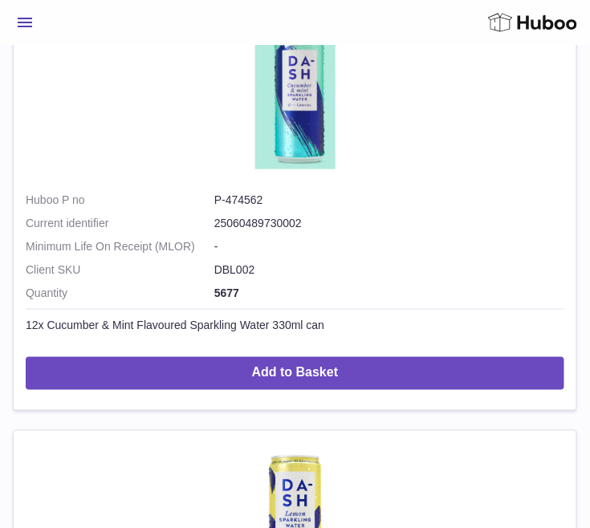  Describe the element at coordinates (120, 200) in the screenshot. I see `dt: Huboo P no` at that location.